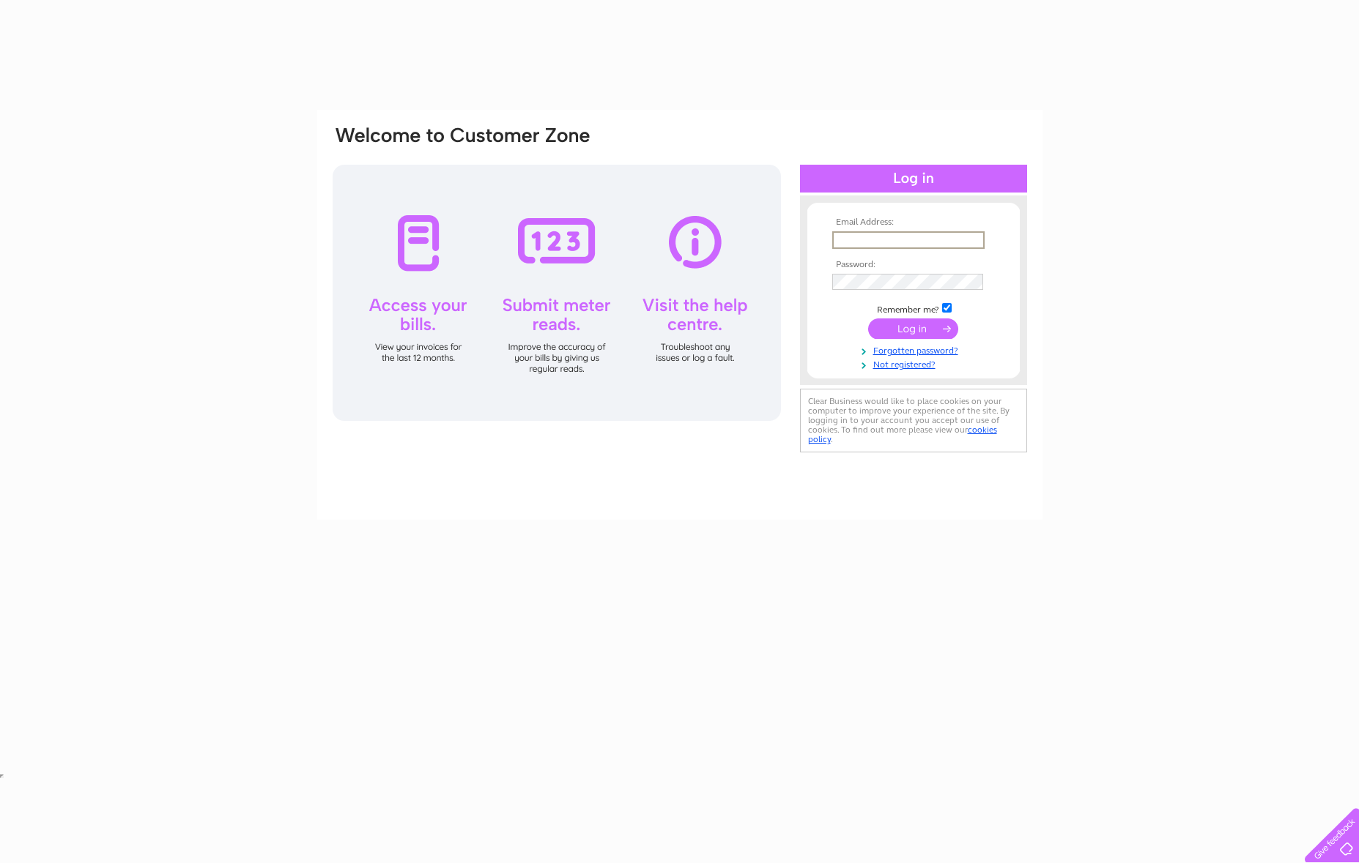  Describe the element at coordinates (913, 329) in the screenshot. I see `input: Submit` at that location.